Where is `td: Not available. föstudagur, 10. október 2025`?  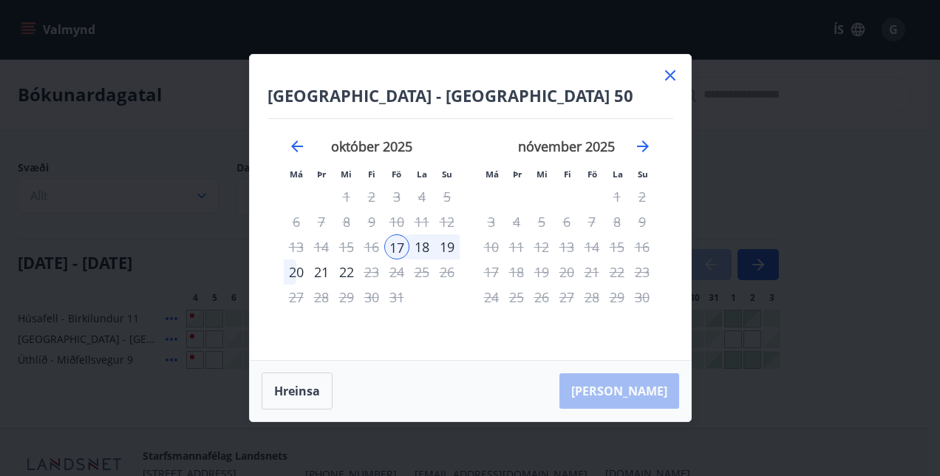
td: Not available. föstudagur, 10. október 2025 is located at coordinates (397, 222).